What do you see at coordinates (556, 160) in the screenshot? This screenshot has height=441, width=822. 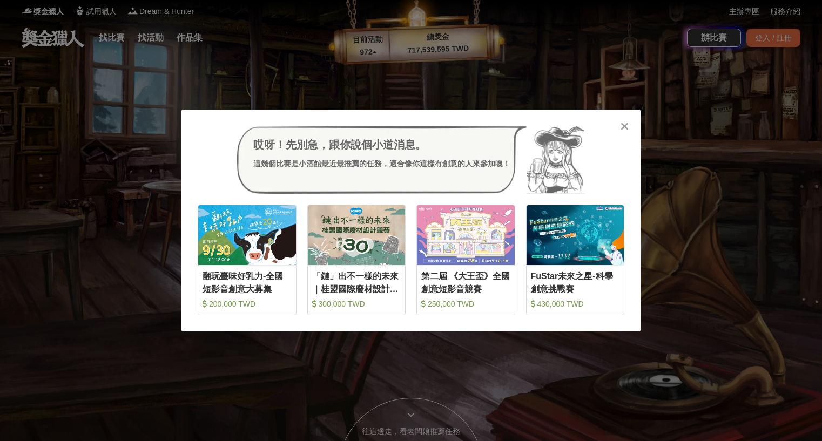 I see `img: Avatar` at bounding box center [556, 160].